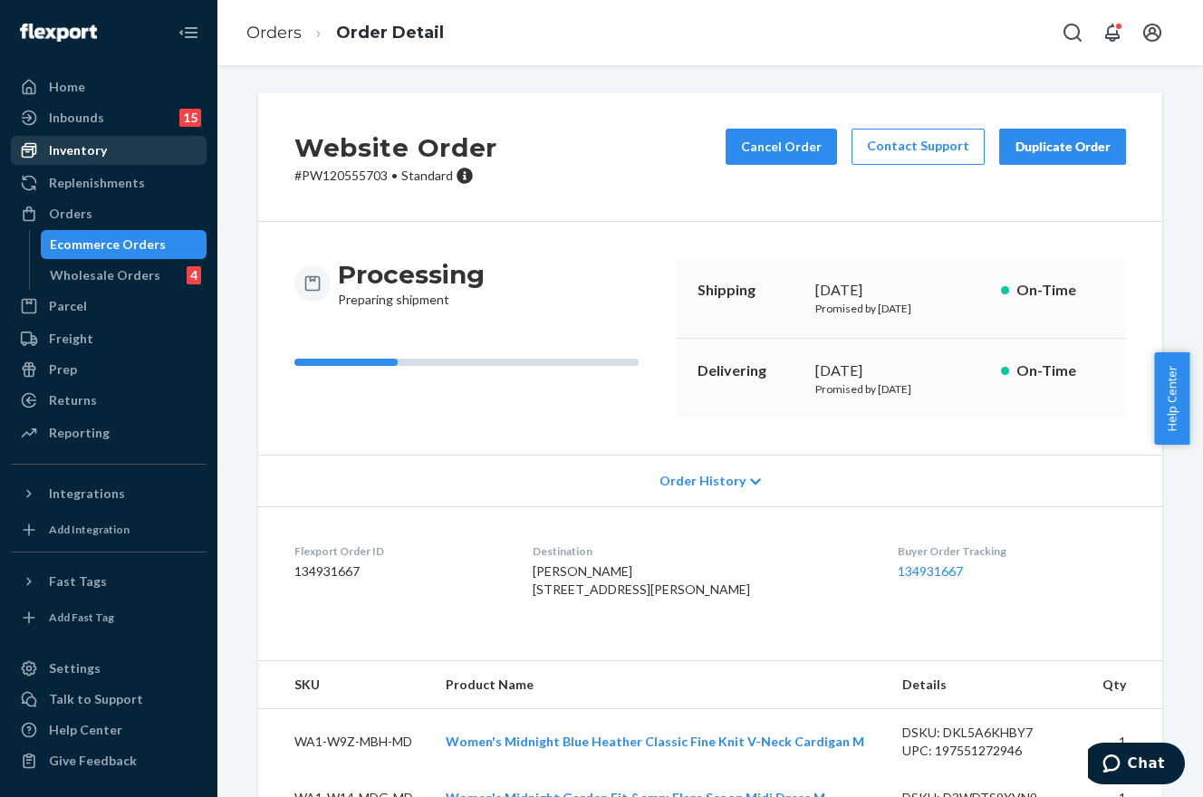 Image resolution: width=1203 pixels, height=797 pixels. I want to click on button: Integrations, so click(109, 494).